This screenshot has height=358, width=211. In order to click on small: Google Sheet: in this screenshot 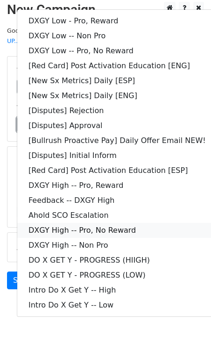, I will do `click(67, 36)`.